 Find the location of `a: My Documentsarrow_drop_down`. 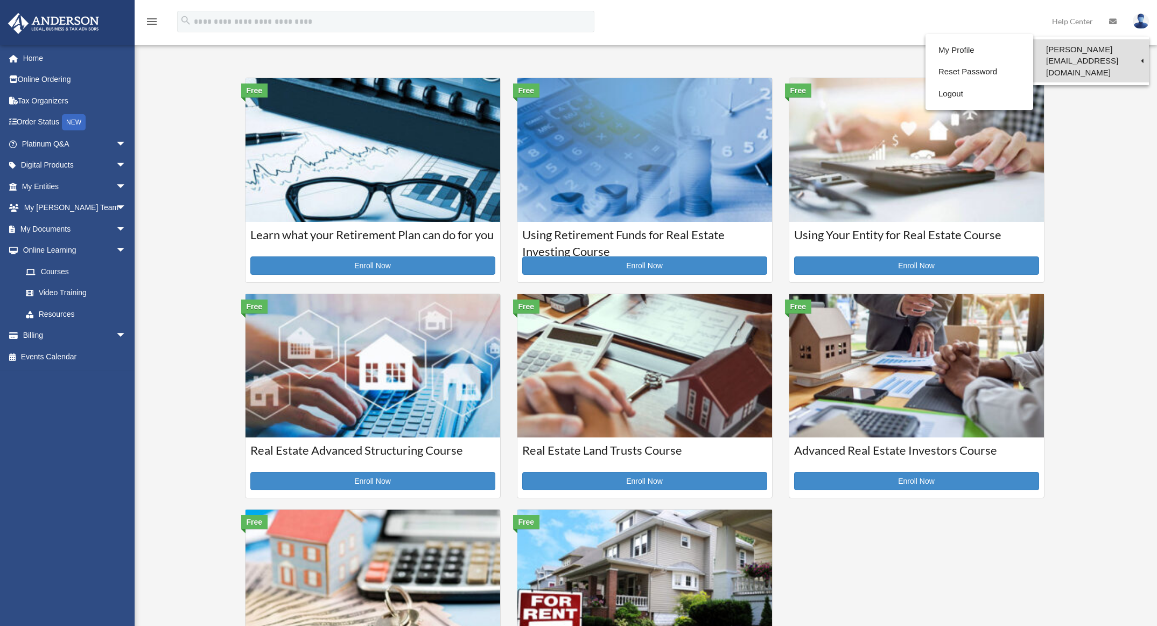

a: My Documentsarrow_drop_down is located at coordinates (75, 229).